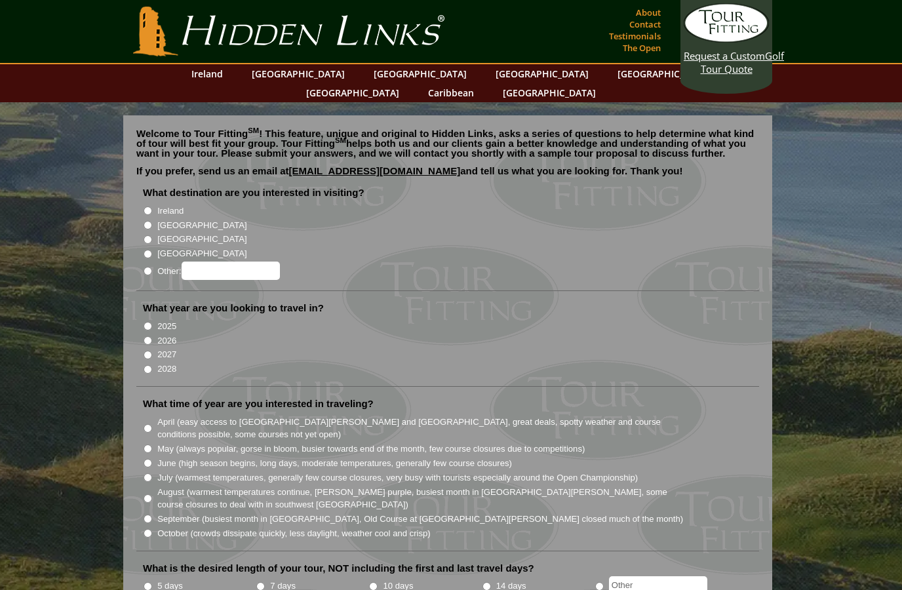 This screenshot has height=590, width=902. What do you see at coordinates (338, 569) in the screenshot?
I see `label: What is the desired length of your tour, NOT including the first and last travel days?` at bounding box center [338, 569].